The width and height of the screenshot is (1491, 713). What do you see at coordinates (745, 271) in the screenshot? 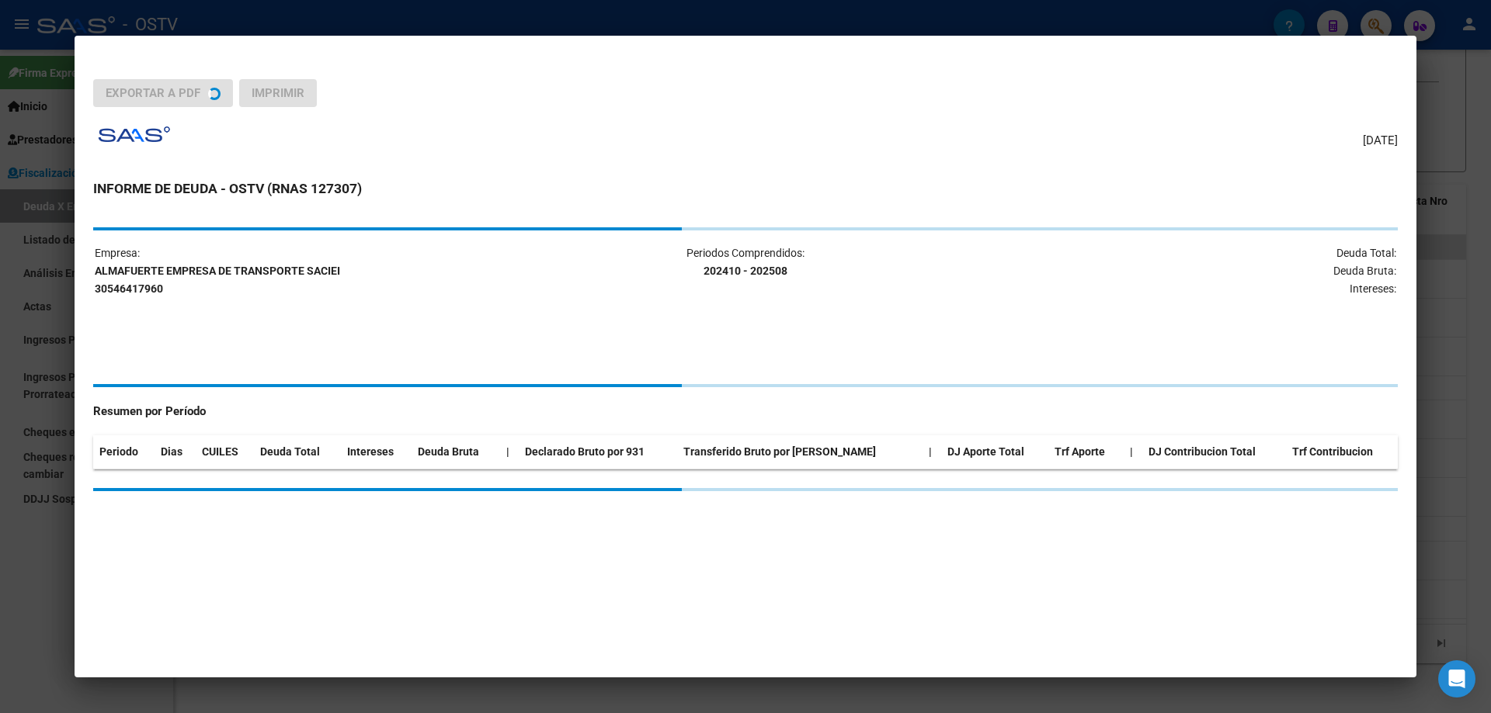
I see `strong: 202410 - 202508` at bounding box center [745, 271].